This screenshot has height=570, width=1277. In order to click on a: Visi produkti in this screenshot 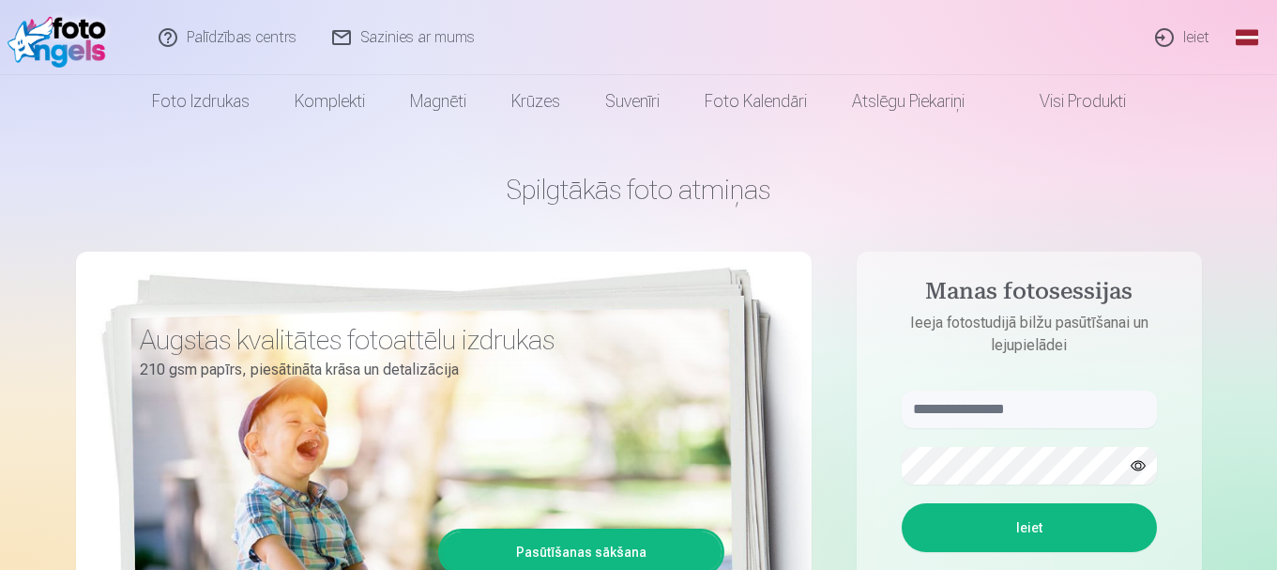, I will do `click(1068, 101)`.